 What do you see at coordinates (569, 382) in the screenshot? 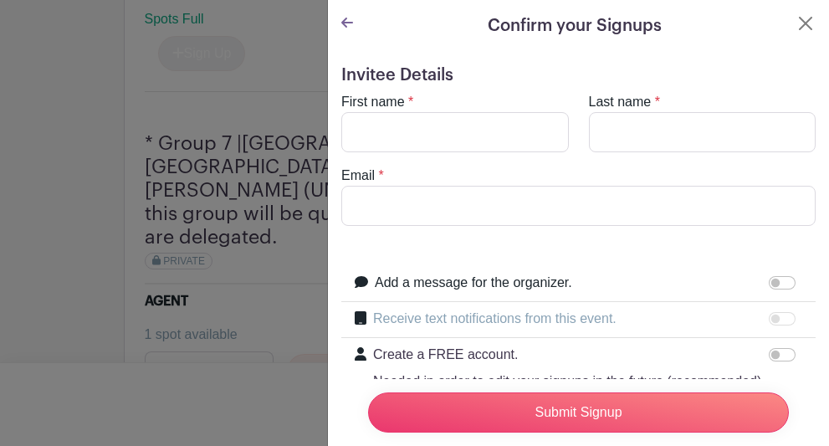
I see `p: Needed in order to edit your signups in the future (recommended).` at bounding box center [569, 382].